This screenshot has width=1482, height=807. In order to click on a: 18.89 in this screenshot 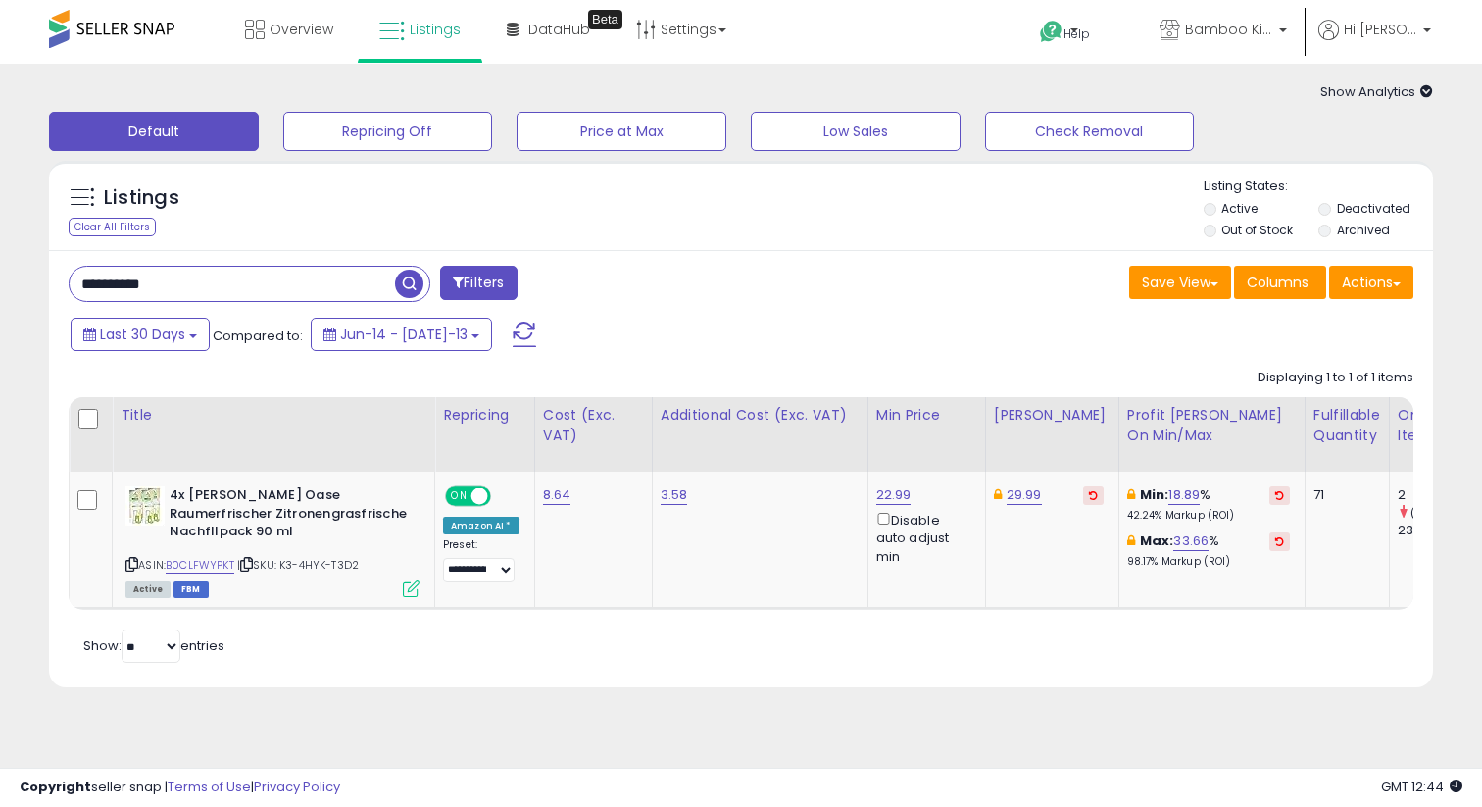, I will do `click(1184, 495)`.